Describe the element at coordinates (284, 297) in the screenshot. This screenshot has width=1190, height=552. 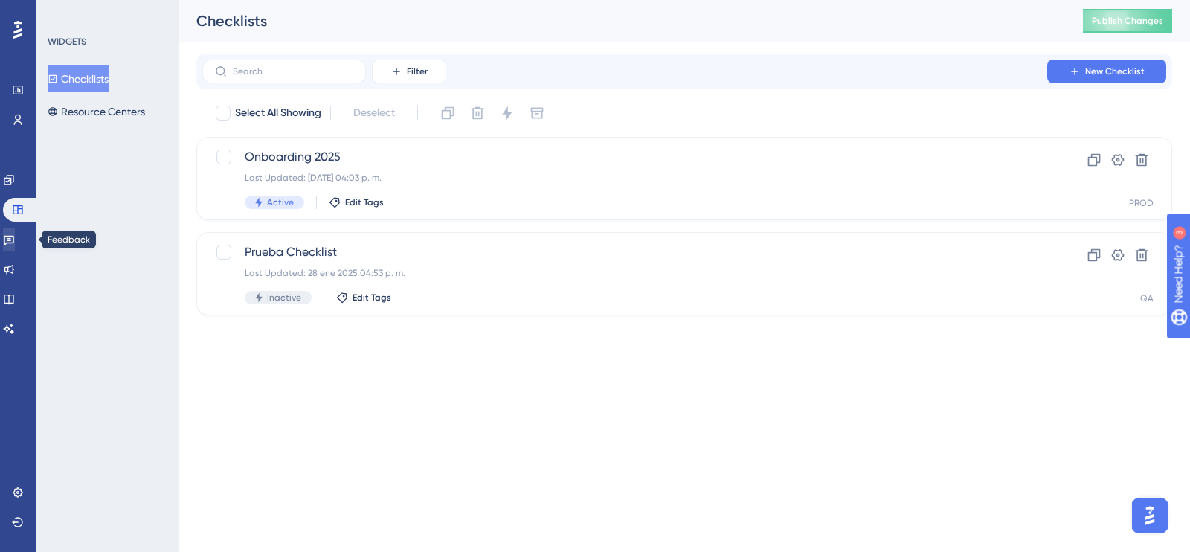
I see `span: Inactive` at that location.